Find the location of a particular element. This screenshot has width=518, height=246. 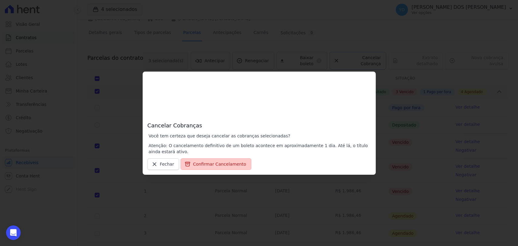

span: Fechar is located at coordinates (167, 164).